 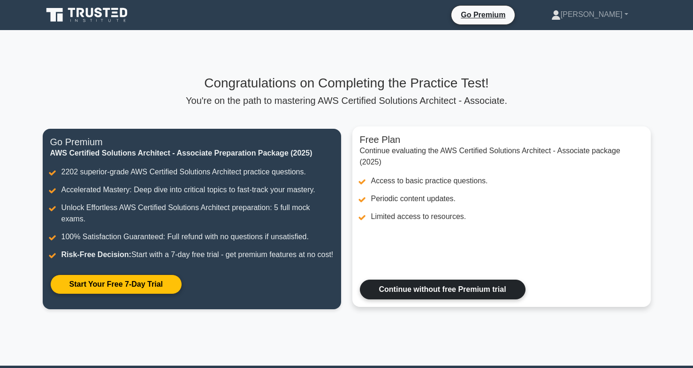 What do you see at coordinates (443, 289) in the screenshot?
I see `a: Continue without free Premium trial` at bounding box center [443, 289].